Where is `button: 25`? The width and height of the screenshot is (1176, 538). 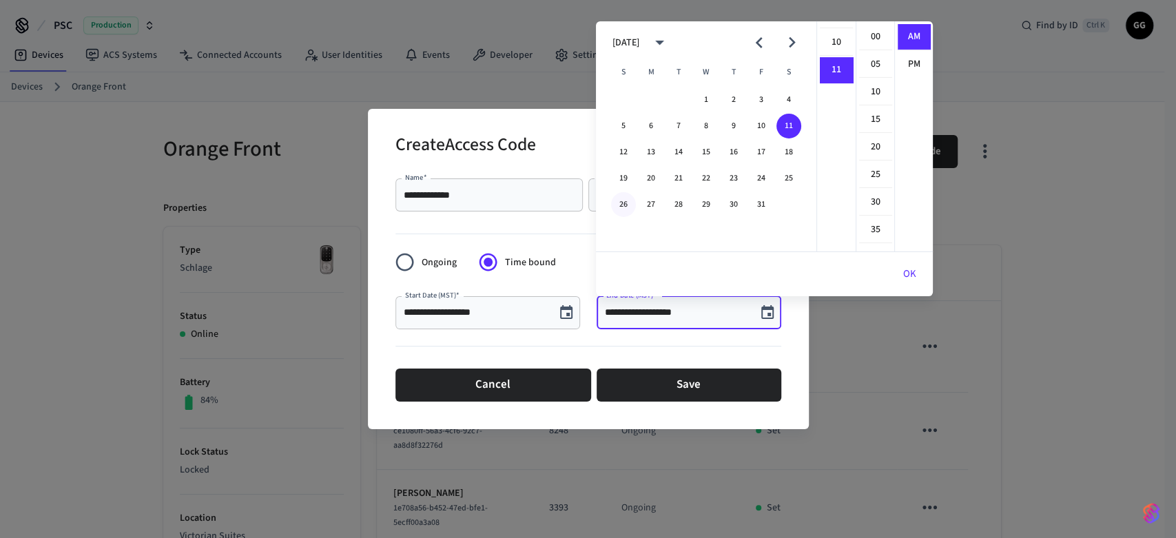 button: 25 is located at coordinates (789, 178).